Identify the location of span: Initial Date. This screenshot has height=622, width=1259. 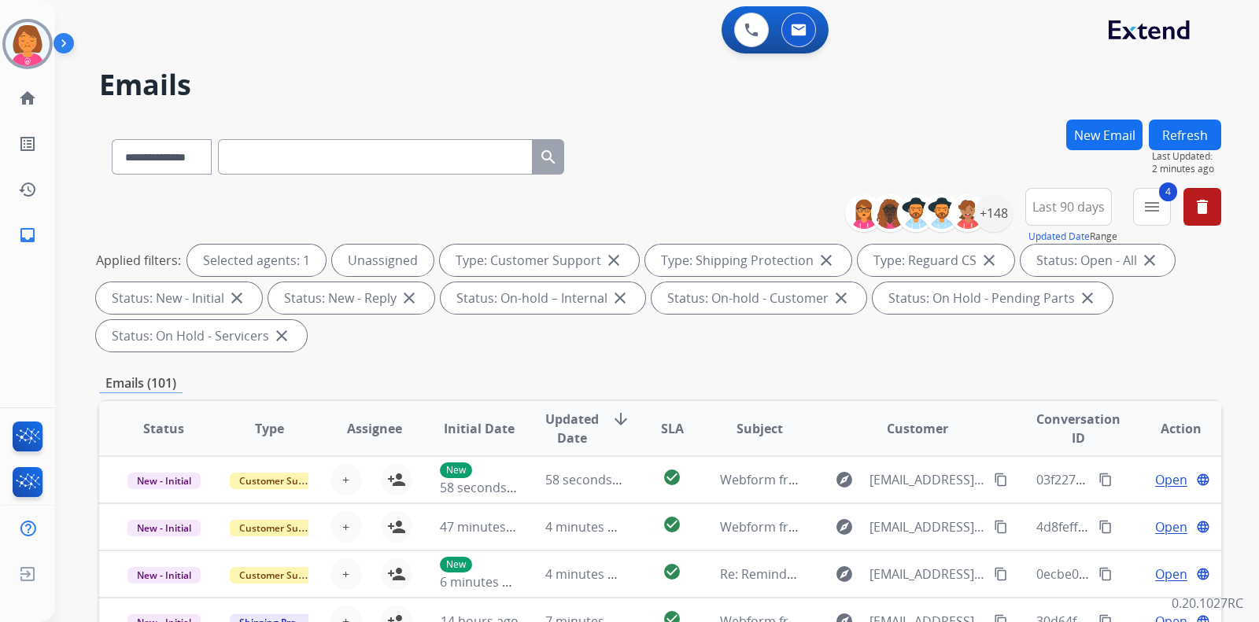
(479, 429).